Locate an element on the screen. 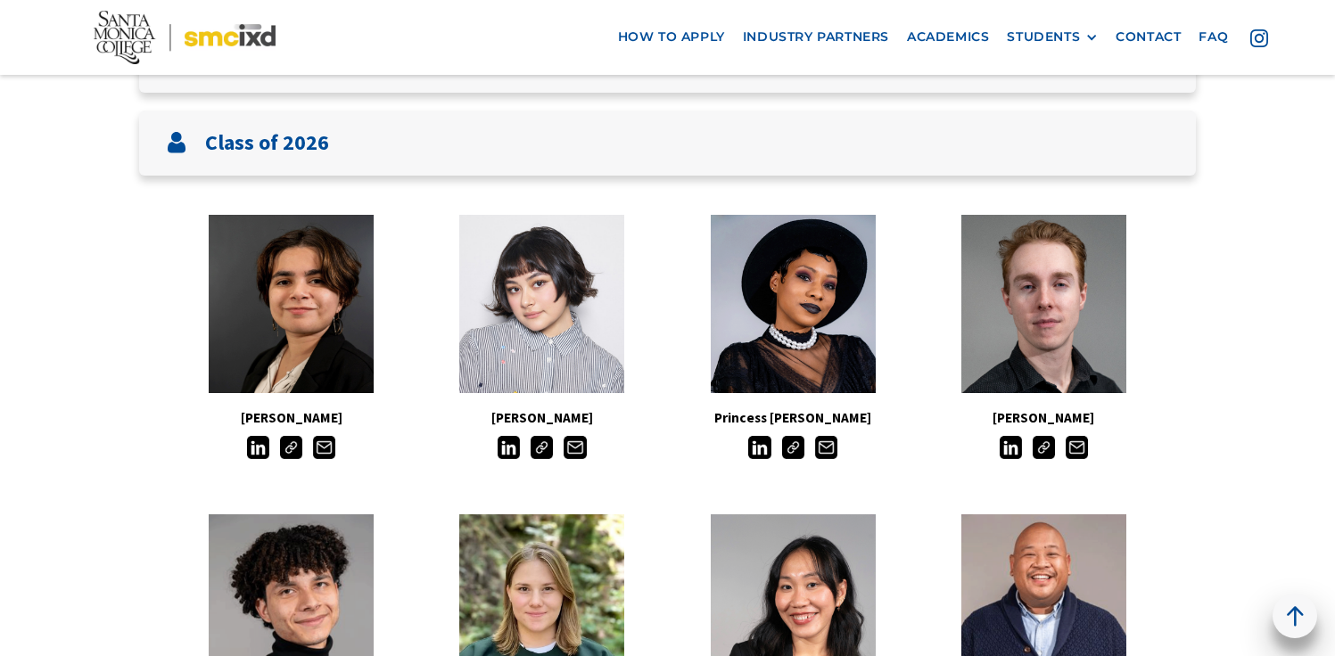  a: faq is located at coordinates (1213, 37).